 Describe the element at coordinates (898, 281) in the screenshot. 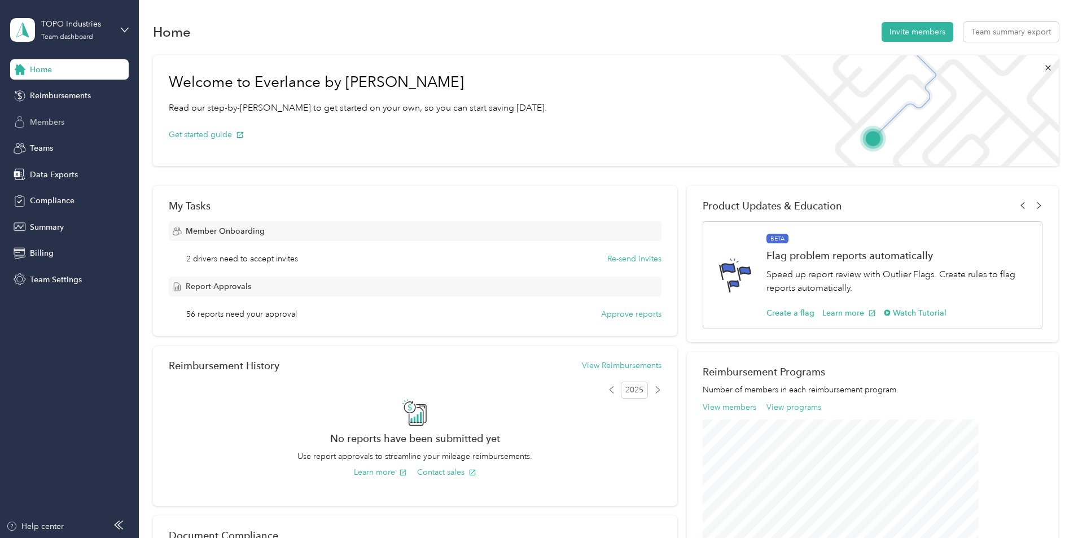

I see `p: Speed up report review with Outlier Flags. Create rules to flag reports automatically.` at that location.